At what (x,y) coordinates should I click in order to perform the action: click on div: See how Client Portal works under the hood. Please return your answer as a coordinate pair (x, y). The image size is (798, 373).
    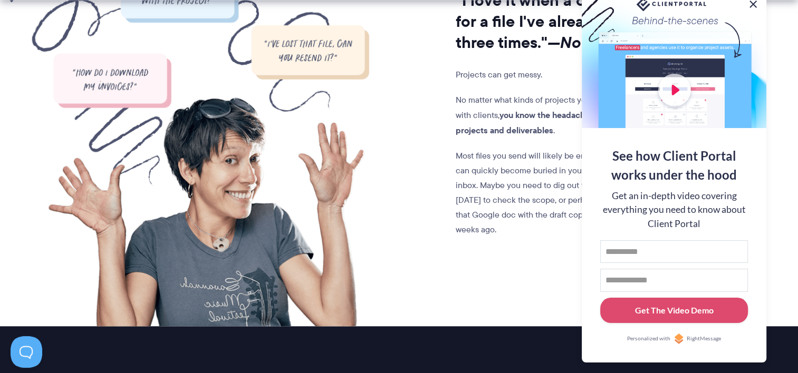
    Looking at the image, I should click on (674, 166).